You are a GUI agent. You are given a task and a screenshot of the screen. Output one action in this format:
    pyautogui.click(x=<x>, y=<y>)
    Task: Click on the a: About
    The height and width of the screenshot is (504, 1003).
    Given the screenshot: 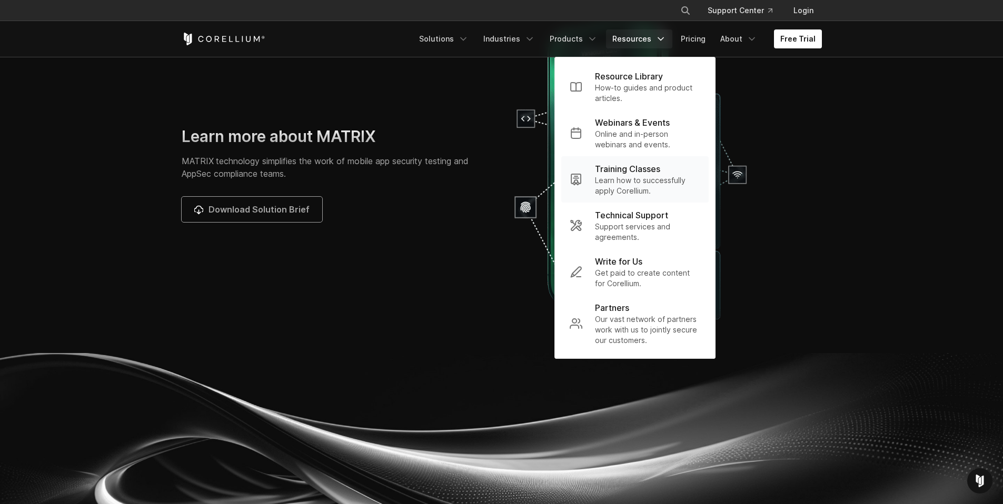 What is the action you would take?
    pyautogui.click(x=738, y=39)
    